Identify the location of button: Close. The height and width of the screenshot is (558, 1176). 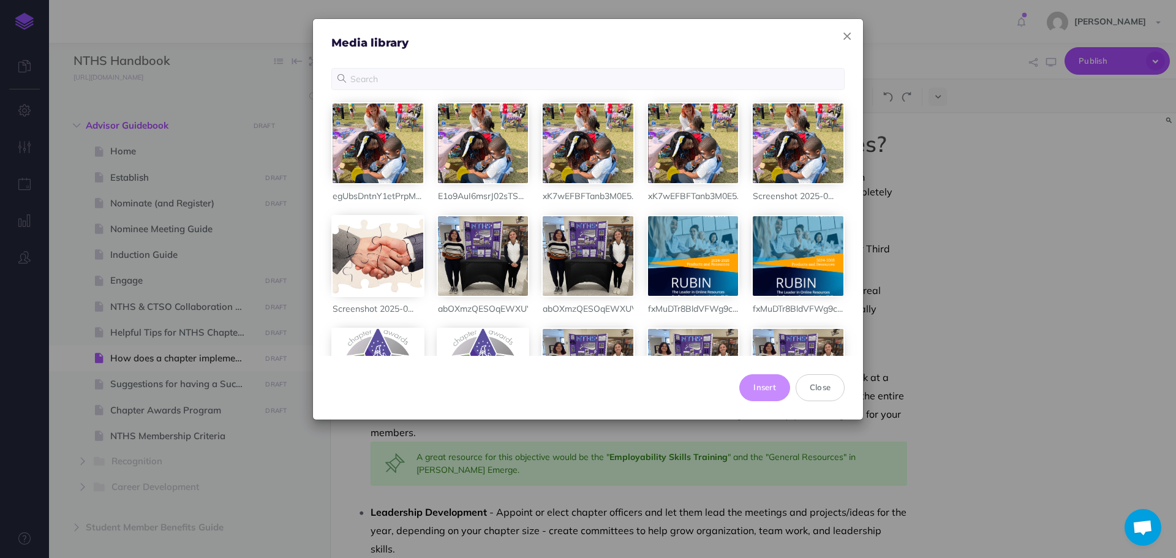
(820, 388).